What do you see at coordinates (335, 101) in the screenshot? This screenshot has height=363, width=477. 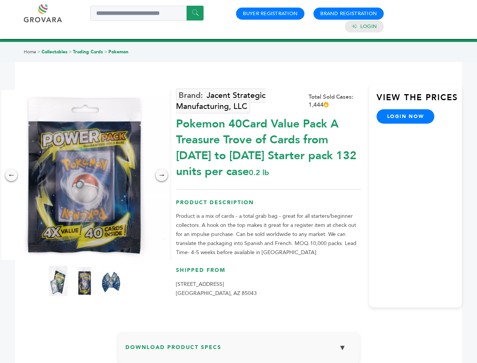 I see `div: Total Sold Cases: 1,444` at bounding box center [335, 101].